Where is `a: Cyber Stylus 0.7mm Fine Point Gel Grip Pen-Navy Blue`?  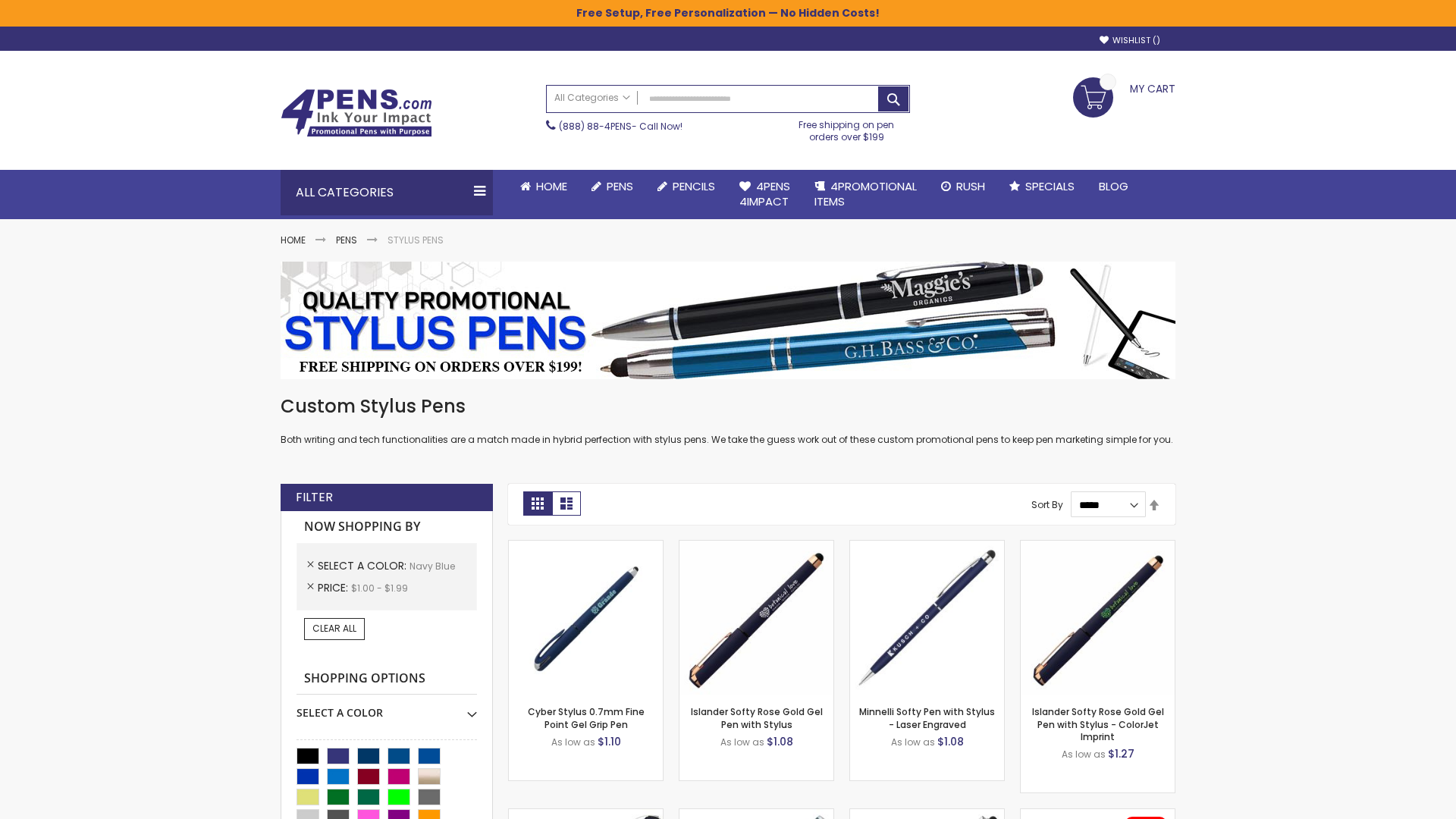
a: Cyber Stylus 0.7mm Fine Point Gel Grip Pen-Navy Blue is located at coordinates (585, 546).